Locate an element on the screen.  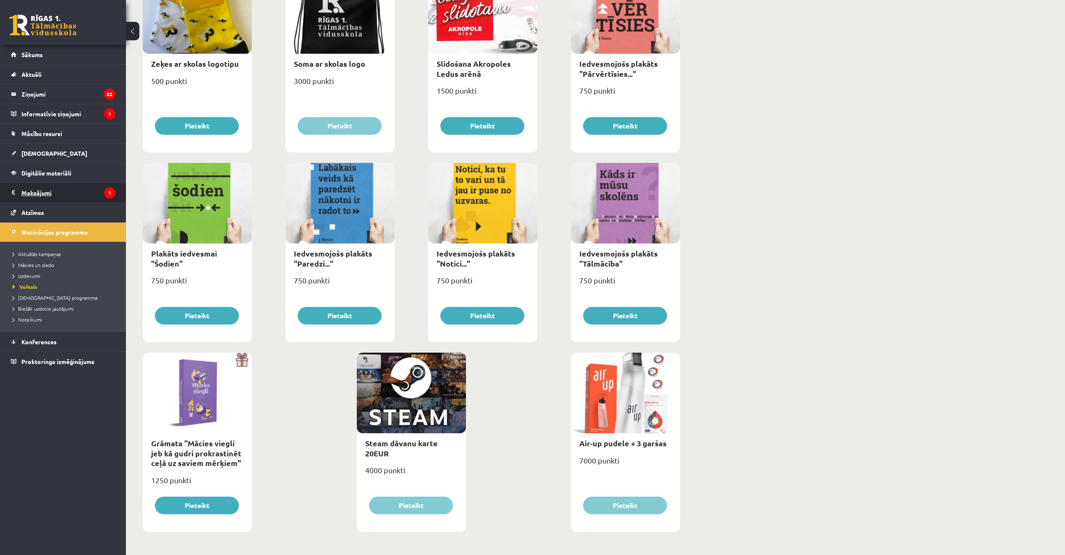
a: Noteikumi is located at coordinates (65, 319).